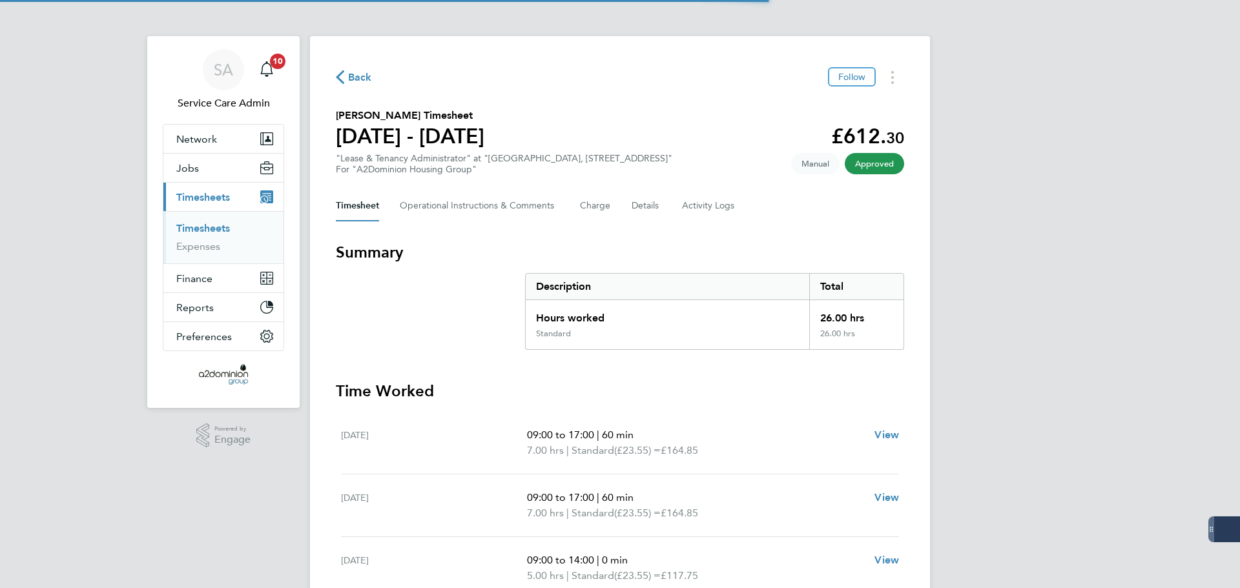  I want to click on span: This timesheet has been approved., so click(874, 163).